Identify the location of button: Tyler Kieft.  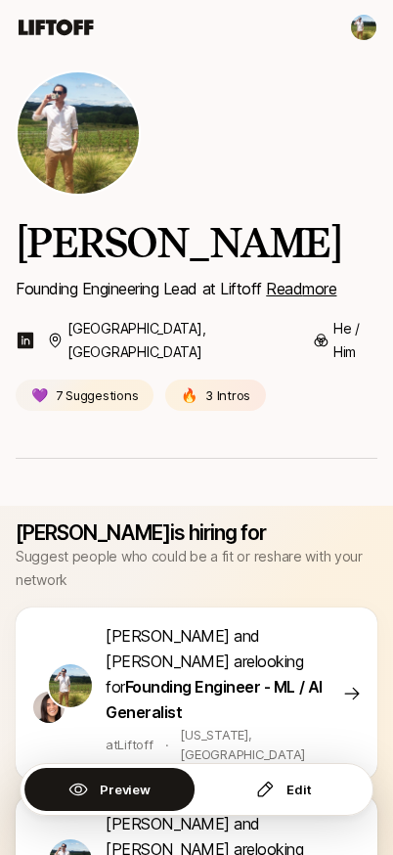
(364, 27).